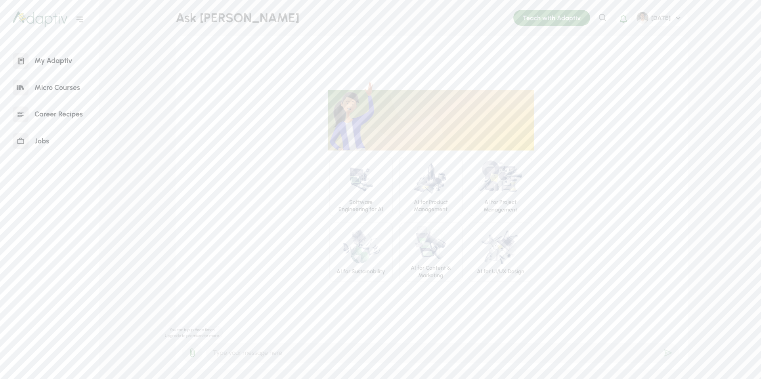 The height and width of the screenshot is (379, 761). Describe the element at coordinates (57, 88) in the screenshot. I see `div: Micro Courses` at that location.